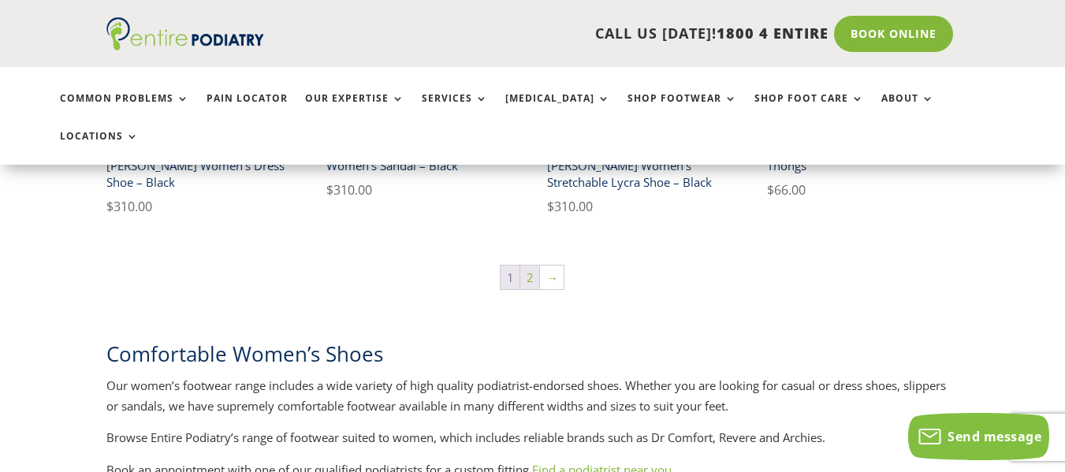 The image size is (1065, 472). What do you see at coordinates (125, 110) in the screenshot?
I see `a: Common Problems` at bounding box center [125, 110].